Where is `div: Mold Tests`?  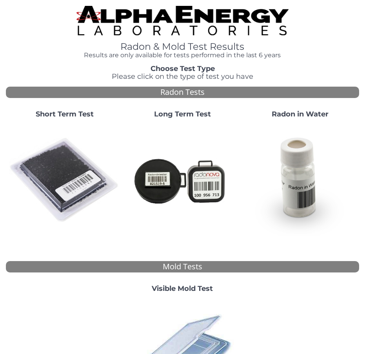 div: Mold Tests is located at coordinates (182, 266).